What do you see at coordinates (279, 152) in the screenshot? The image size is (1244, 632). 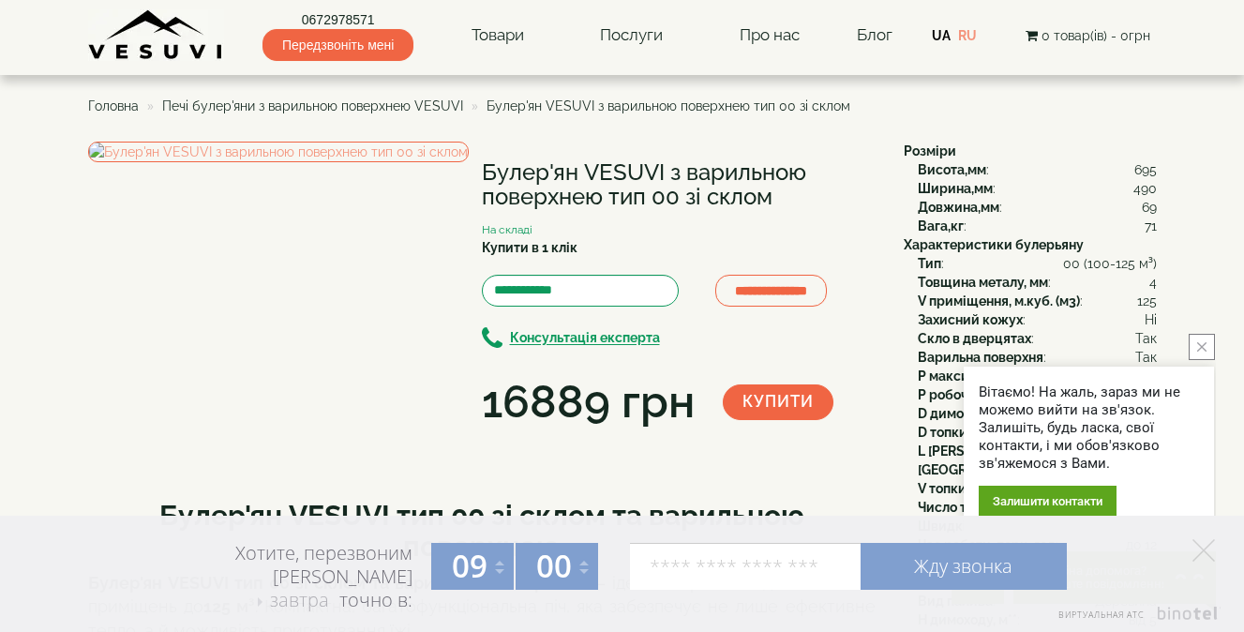 I see `a: Булер'ян VESUVI з варильною поверхнею тип 00 зі склом` at bounding box center [279, 152].